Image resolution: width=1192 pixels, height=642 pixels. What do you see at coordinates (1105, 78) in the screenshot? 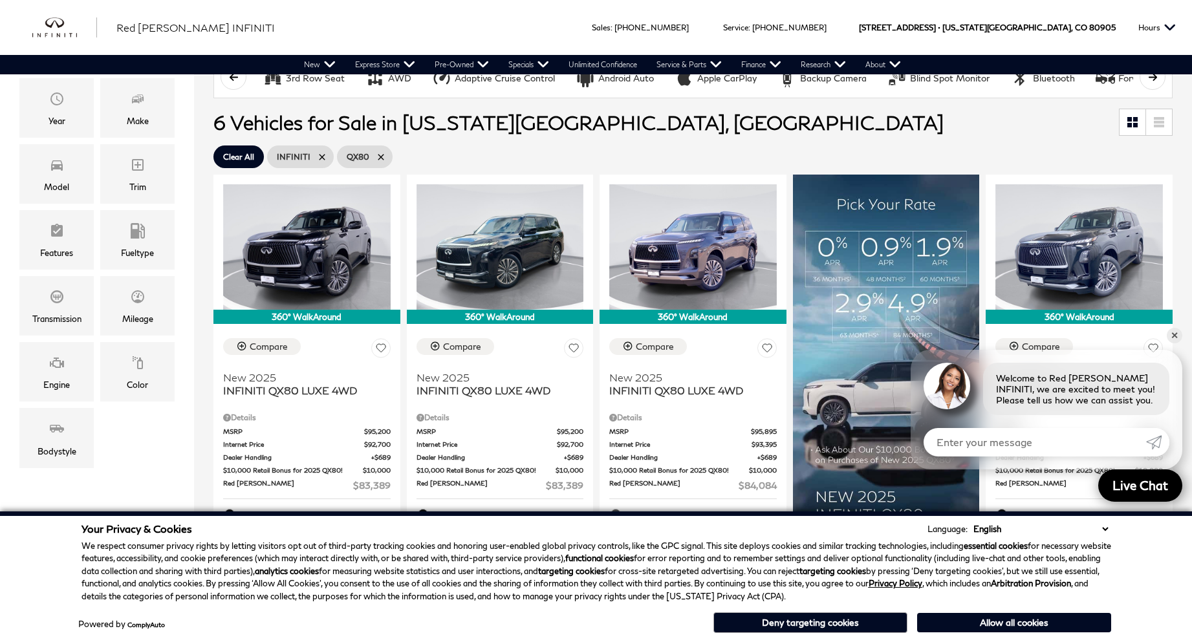
I see `div: Forward Collision Warning` at bounding box center [1105, 78].